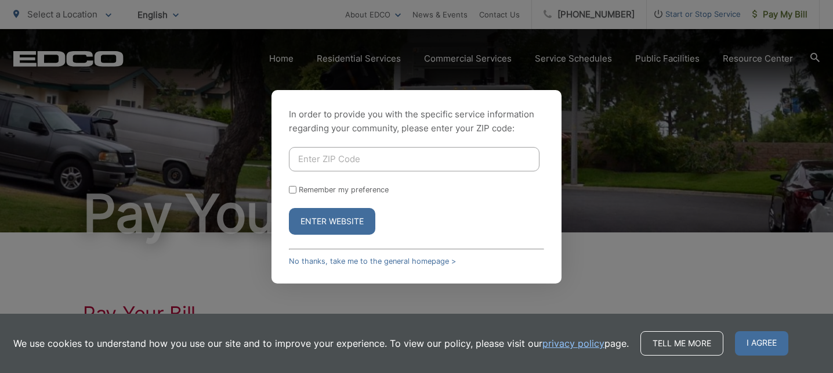  What do you see at coordinates (573, 343) in the screenshot?
I see `a: privacy policy` at bounding box center [573, 343].